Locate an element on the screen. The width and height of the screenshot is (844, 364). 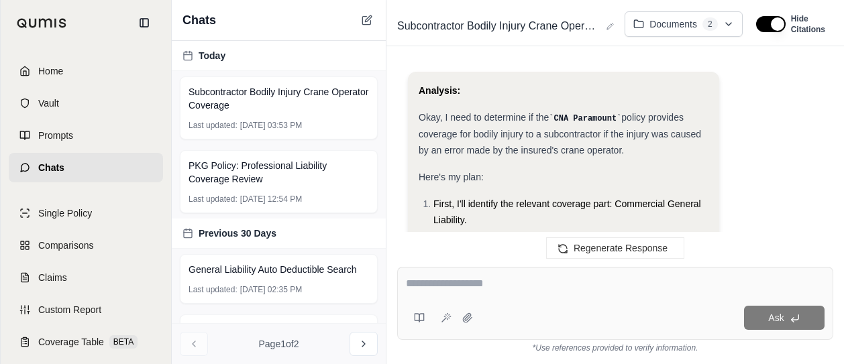
span: PKG Policy: Professional Liability Coverage Review is located at coordinates (278, 172).